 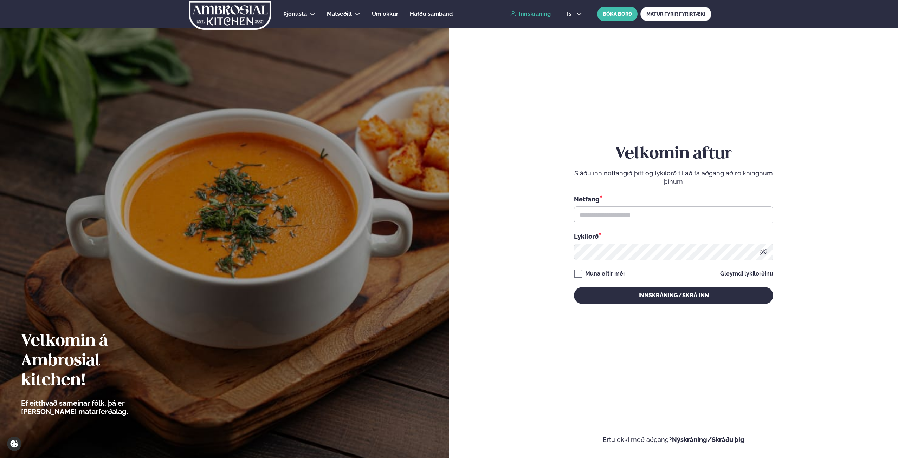 What do you see at coordinates (673, 199) in the screenshot?
I see `div: Netfang` at bounding box center [673, 199].